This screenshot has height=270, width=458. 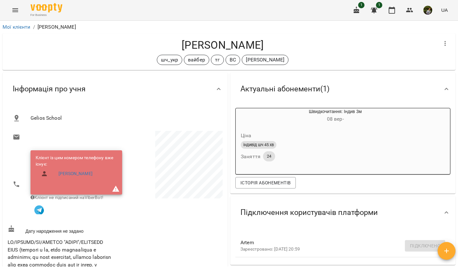 I want to click on span: Актуальні абонементи ( 1 ), so click(x=285, y=89).